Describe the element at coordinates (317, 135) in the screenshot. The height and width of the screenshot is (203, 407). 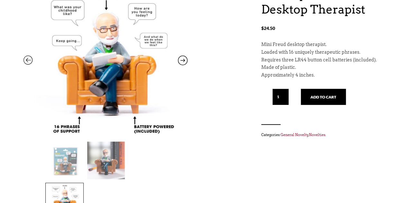
I see `a: Novelties` at that location.